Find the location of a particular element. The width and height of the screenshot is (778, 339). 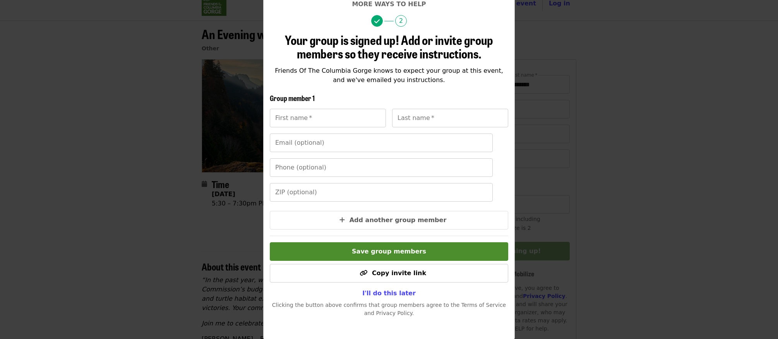

span: Add another group member is located at coordinates (398, 220).